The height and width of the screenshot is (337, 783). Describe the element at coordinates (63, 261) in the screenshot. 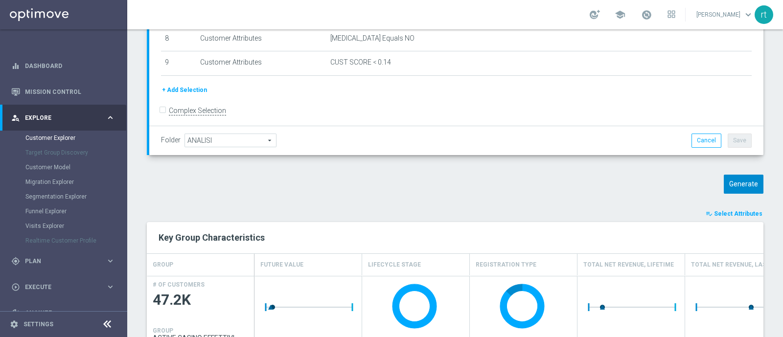

I see `div: gps_fixed Plan keyboard_arrow_right` at that location.